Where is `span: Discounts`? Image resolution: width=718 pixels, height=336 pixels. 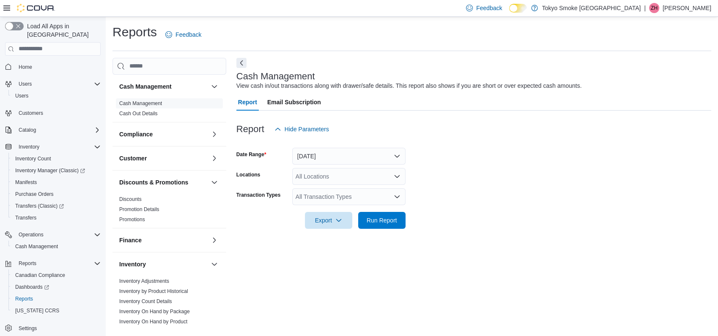
span: Discounts is located at coordinates (130, 200).